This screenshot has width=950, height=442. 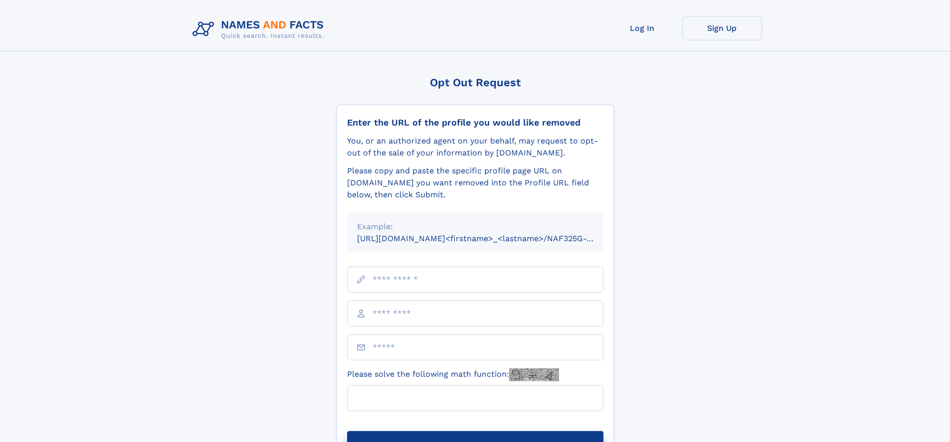 What do you see at coordinates (722, 28) in the screenshot?
I see `a: Sign Up` at bounding box center [722, 28].